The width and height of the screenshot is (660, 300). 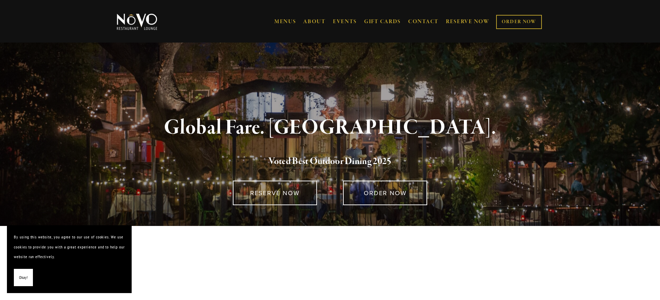 What do you see at coordinates (330, 162) in the screenshot?
I see `h2: 5` at bounding box center [330, 162].